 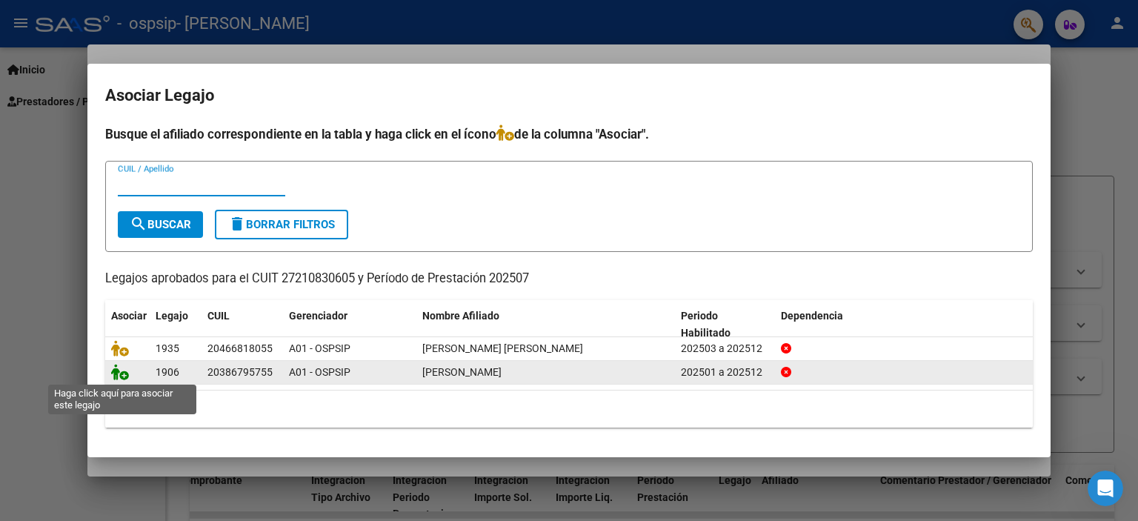 What do you see at coordinates (724, 348) in the screenshot?
I see `div: 202503 a 202512` at bounding box center [724, 348].